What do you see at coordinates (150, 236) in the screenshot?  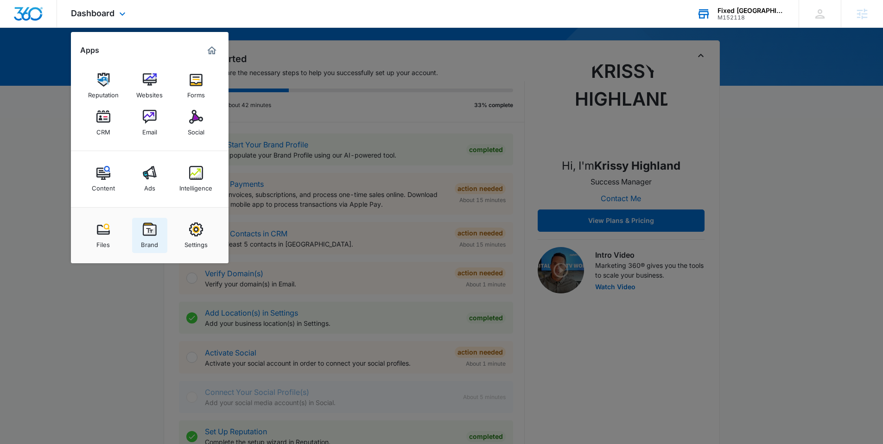 I see `a: Brand` at bounding box center [150, 236].